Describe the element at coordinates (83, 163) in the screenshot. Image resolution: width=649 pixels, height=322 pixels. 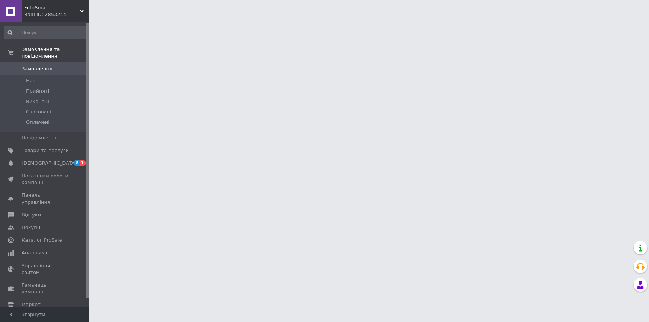
I see `span: 1` at that location.